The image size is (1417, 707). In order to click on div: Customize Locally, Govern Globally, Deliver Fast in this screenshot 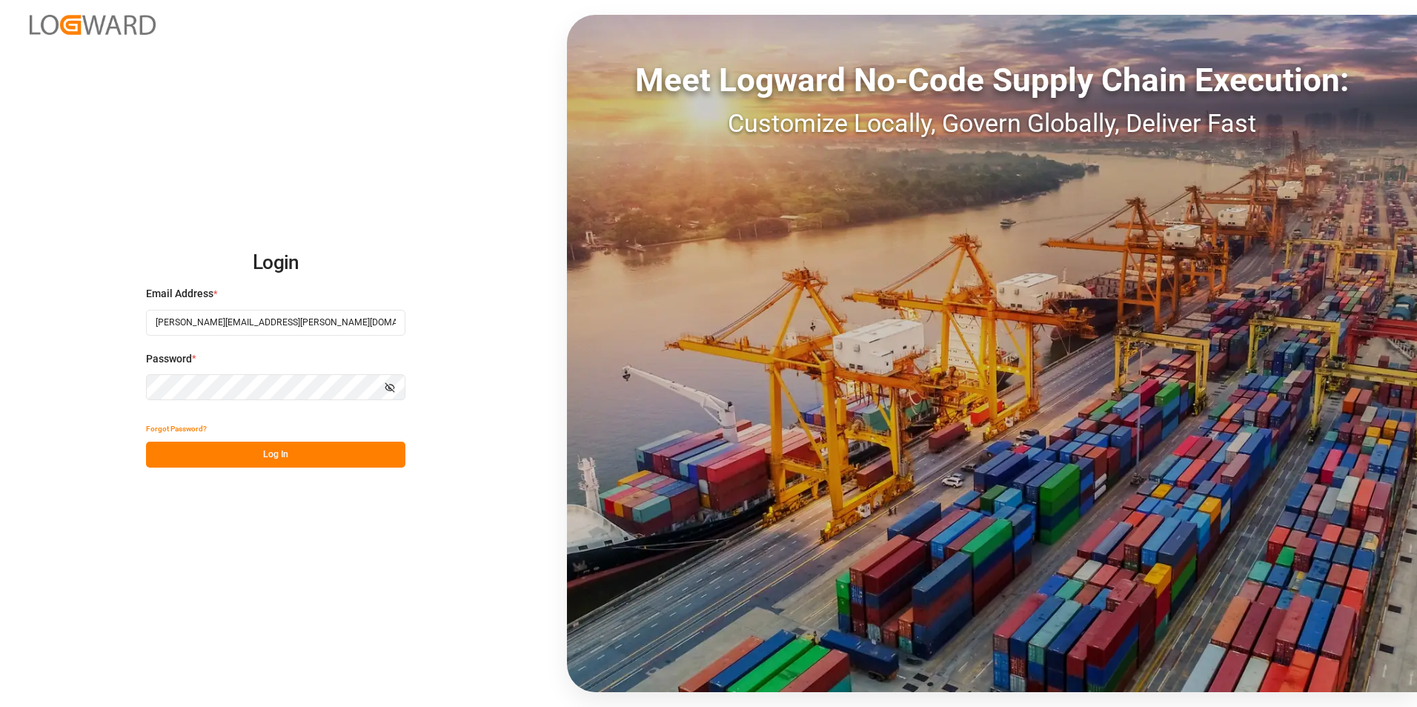, I will do `click(992, 123)`.